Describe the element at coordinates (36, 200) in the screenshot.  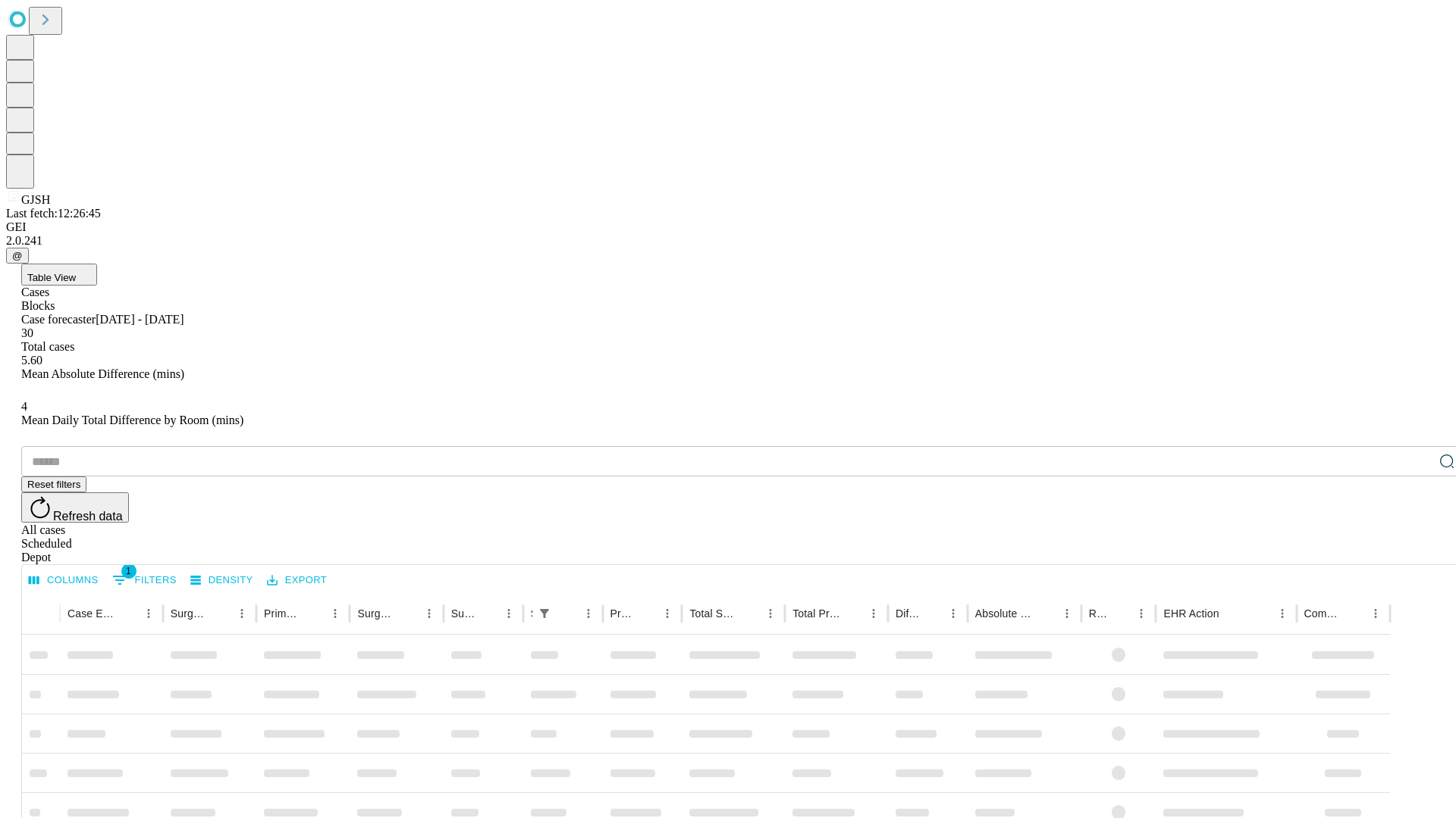
I see `span: GJSH` at that location.